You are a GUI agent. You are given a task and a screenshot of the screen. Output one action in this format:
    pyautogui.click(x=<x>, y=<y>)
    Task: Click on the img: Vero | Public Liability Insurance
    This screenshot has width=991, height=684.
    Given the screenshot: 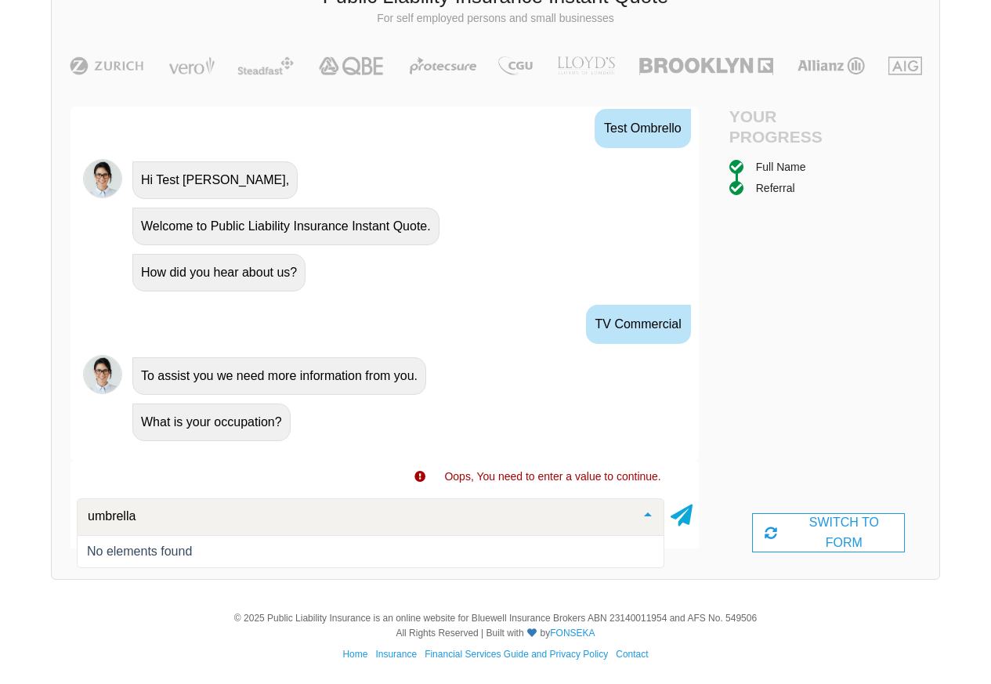 What is the action you would take?
    pyautogui.click(x=191, y=66)
    